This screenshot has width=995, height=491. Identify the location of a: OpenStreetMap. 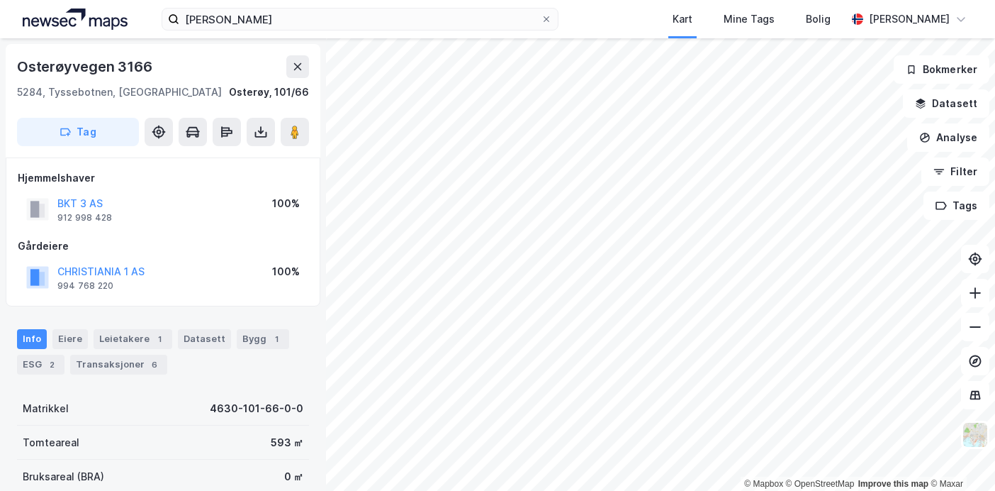
(820, 483).